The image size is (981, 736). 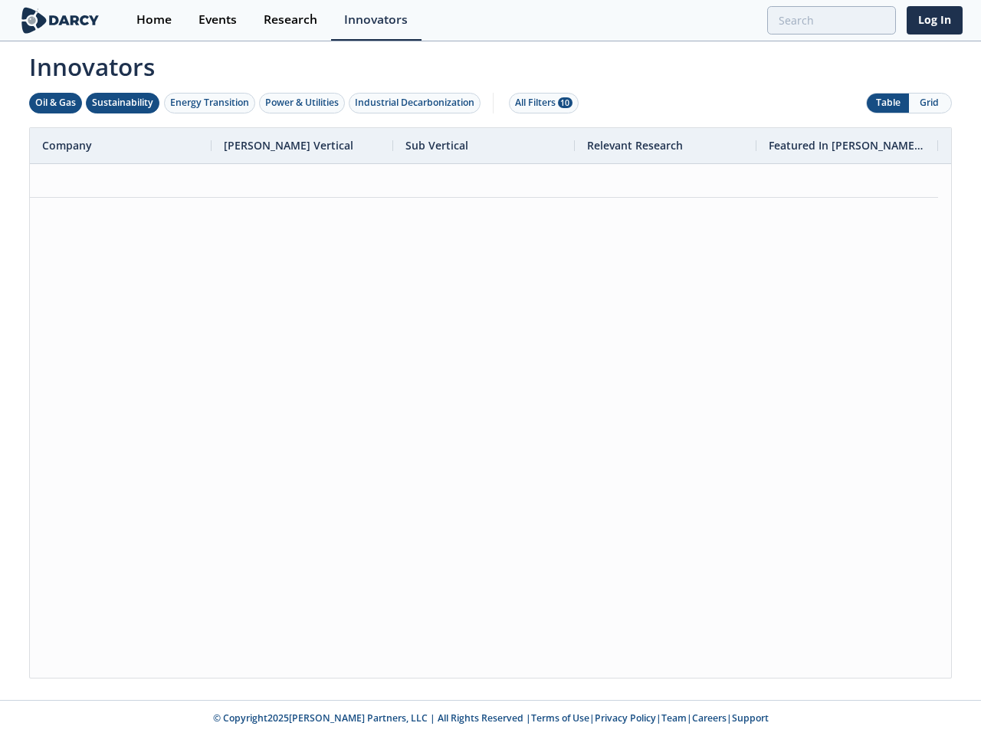 I want to click on input: Advanced Search, so click(x=832, y=20).